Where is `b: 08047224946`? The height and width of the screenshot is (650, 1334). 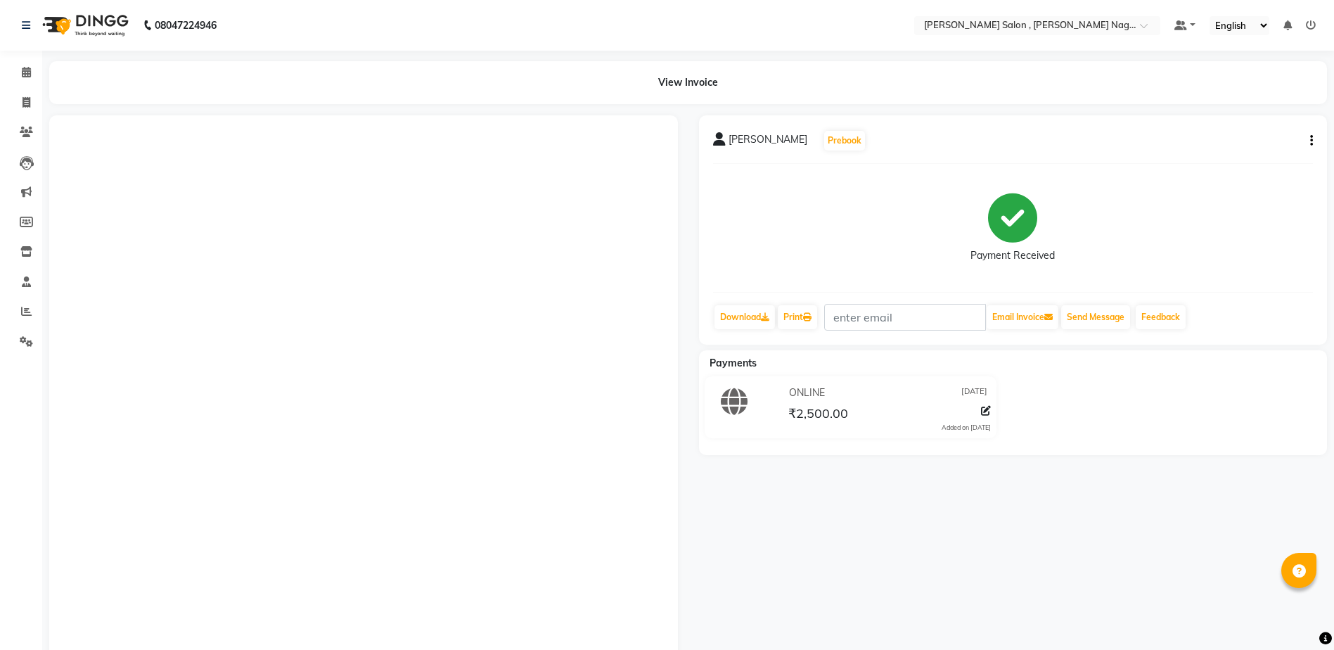
b: 08047224946 is located at coordinates (186, 25).